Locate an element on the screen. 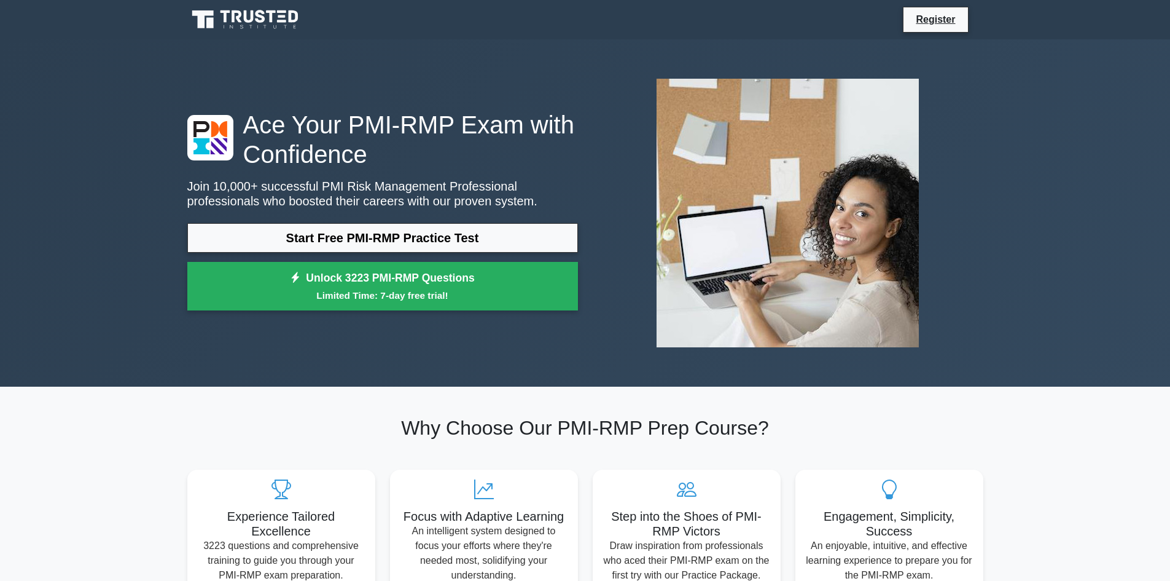 This screenshot has height=581, width=1170. h5: Experience Tailored Excellence is located at coordinates (281, 523).